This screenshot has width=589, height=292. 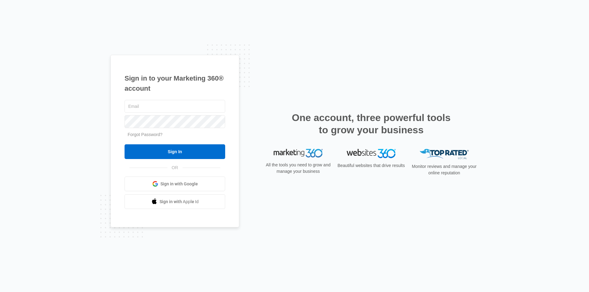 I want to click on span: Sign in with Apple Id, so click(x=179, y=202).